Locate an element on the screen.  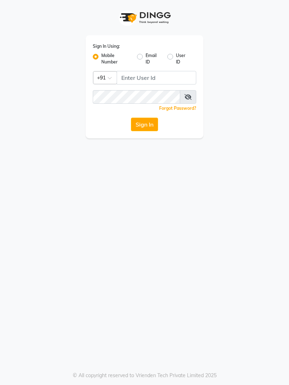
label: Sign In Using: is located at coordinates (106, 46).